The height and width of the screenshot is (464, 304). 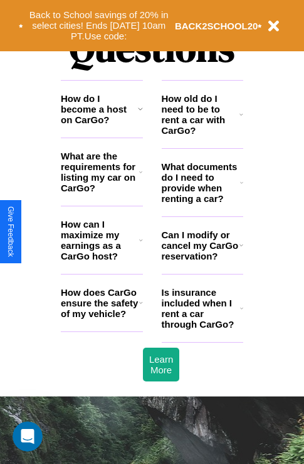 What do you see at coordinates (100, 240) in the screenshot?
I see `h3: How can I maximize my earnings as a CarGo host?` at bounding box center [100, 240].